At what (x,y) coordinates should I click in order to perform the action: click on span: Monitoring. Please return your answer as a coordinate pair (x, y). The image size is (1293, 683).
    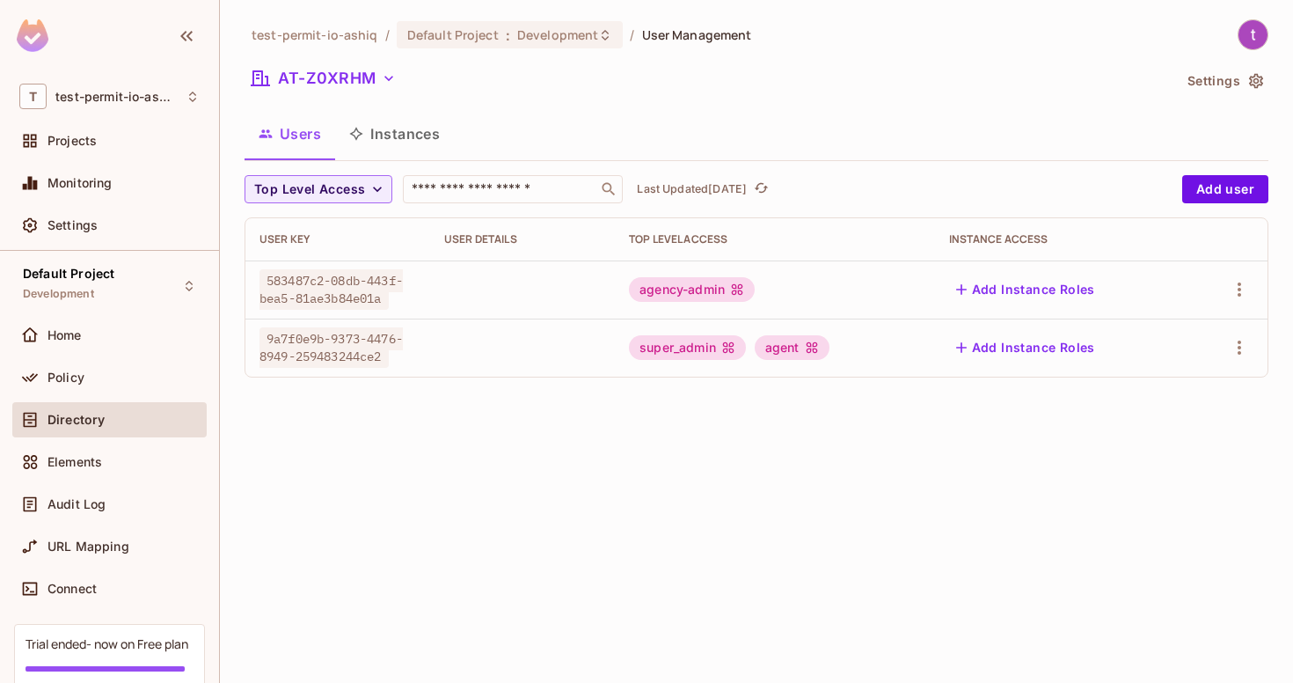
    Looking at the image, I should click on (80, 183).